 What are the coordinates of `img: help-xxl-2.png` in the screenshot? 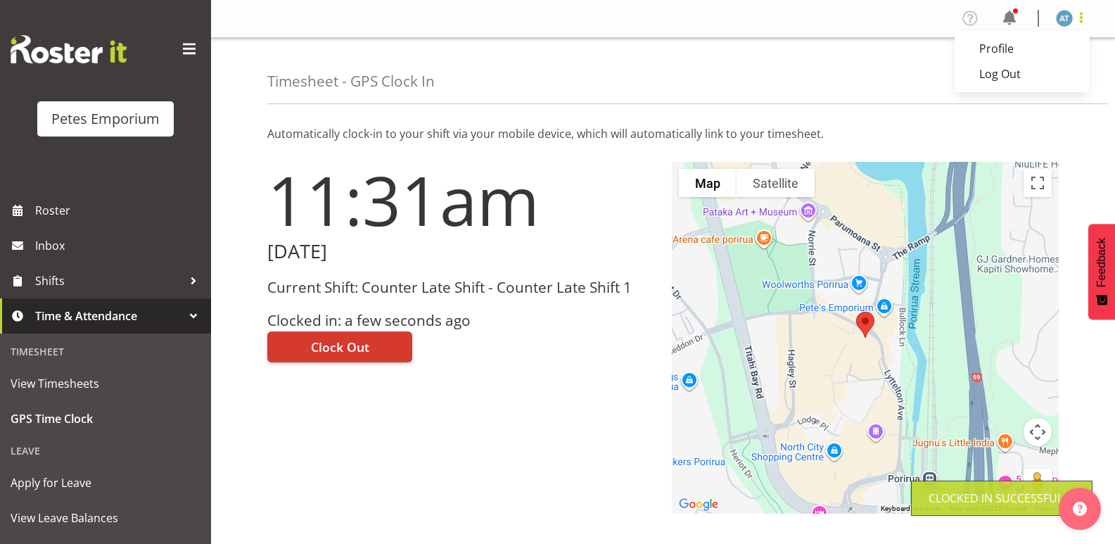 It's located at (1080, 509).